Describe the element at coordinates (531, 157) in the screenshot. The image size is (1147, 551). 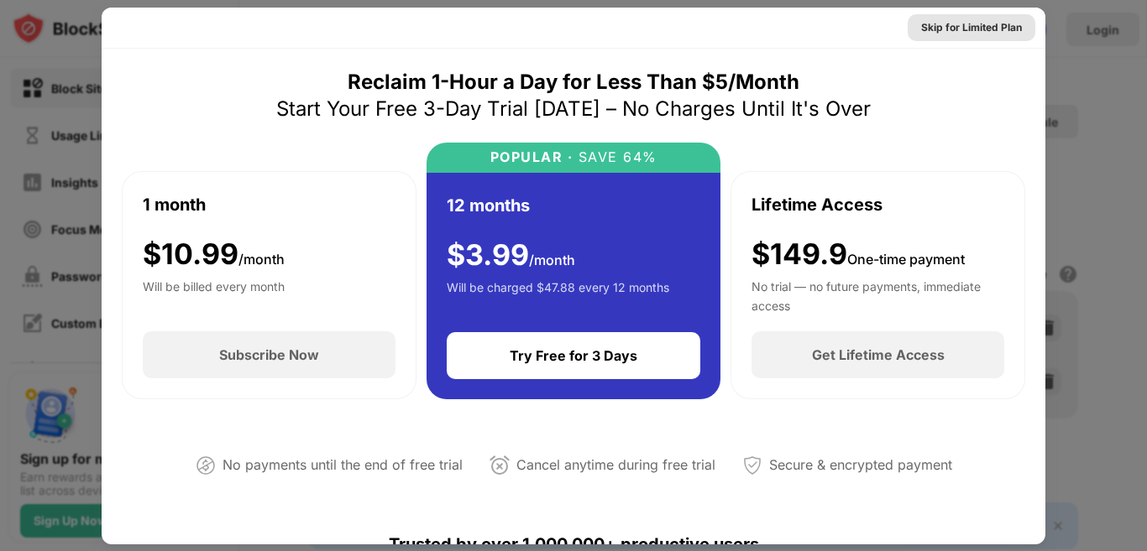
I see `div: POPULAR ·` at that location.